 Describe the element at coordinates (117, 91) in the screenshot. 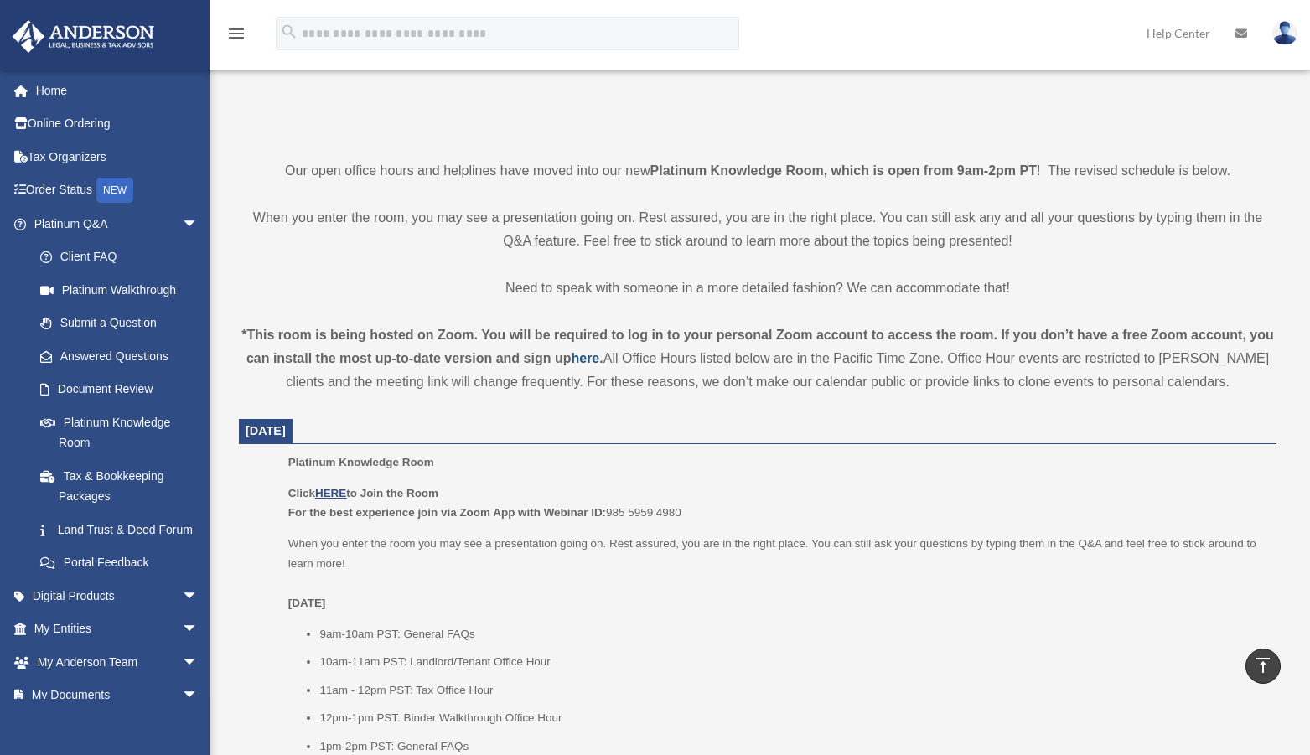

I see `a: Home` at that location.